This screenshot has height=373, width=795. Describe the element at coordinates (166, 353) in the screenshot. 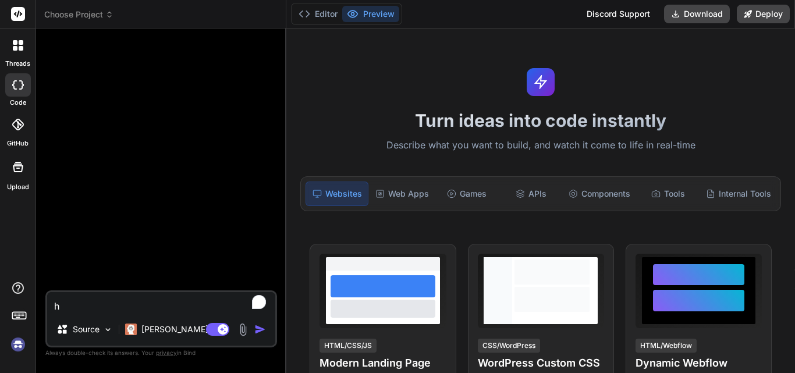

I see `span: privacy` at that location.